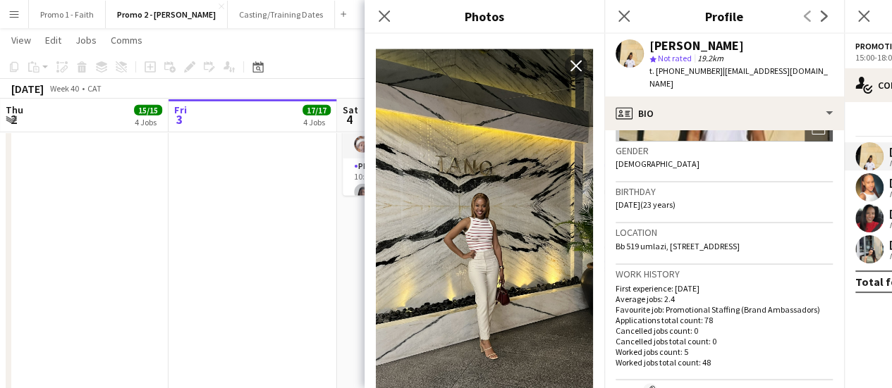 This screenshot has height=388, width=892. I want to click on span: Jobs, so click(86, 40).